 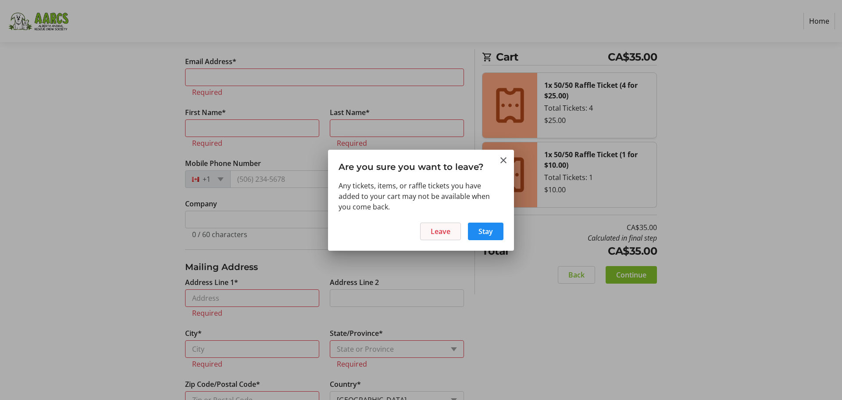 I want to click on span: Stay, so click(x=486, y=231).